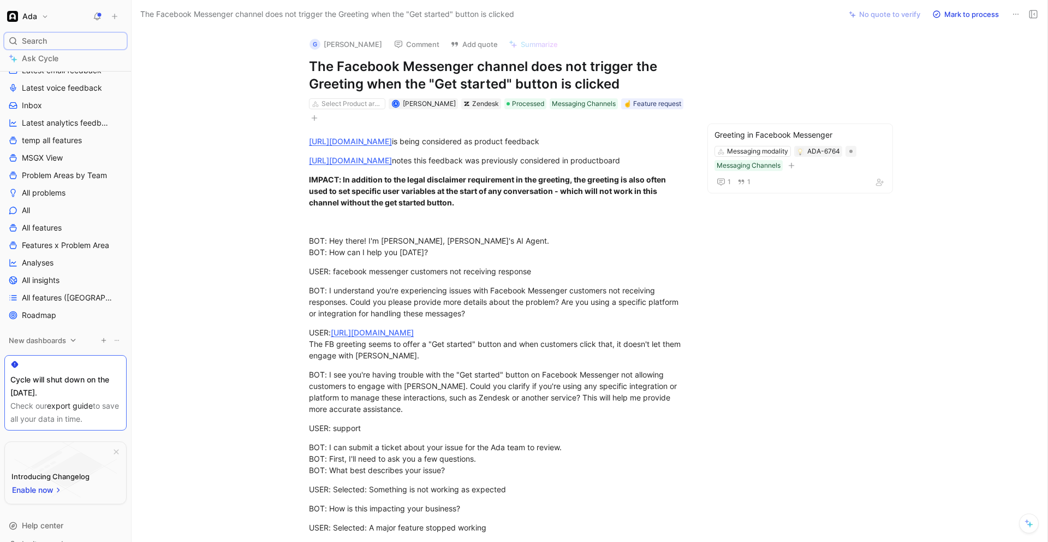 This screenshot has width=1048, height=542. I want to click on div: USER: facebook messenger customers not receiving response, so click(498, 271).